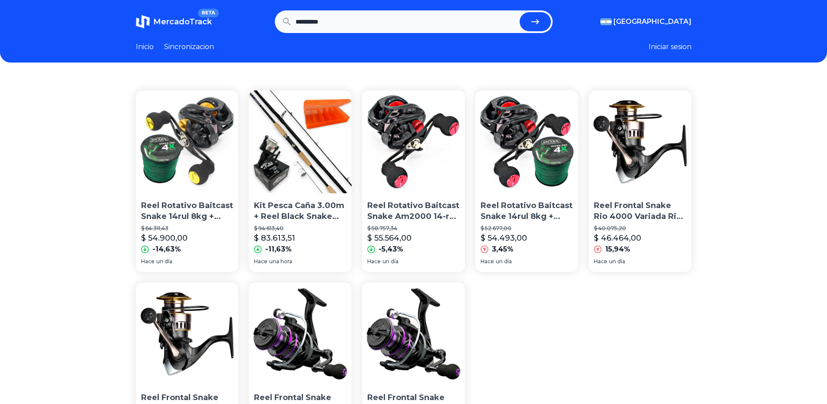 Image resolution: width=827 pixels, height=404 pixels. I want to click on p: Reel Rotativo Baitcast Snake 14rul 8kg + Multifilamento L, so click(527, 211).